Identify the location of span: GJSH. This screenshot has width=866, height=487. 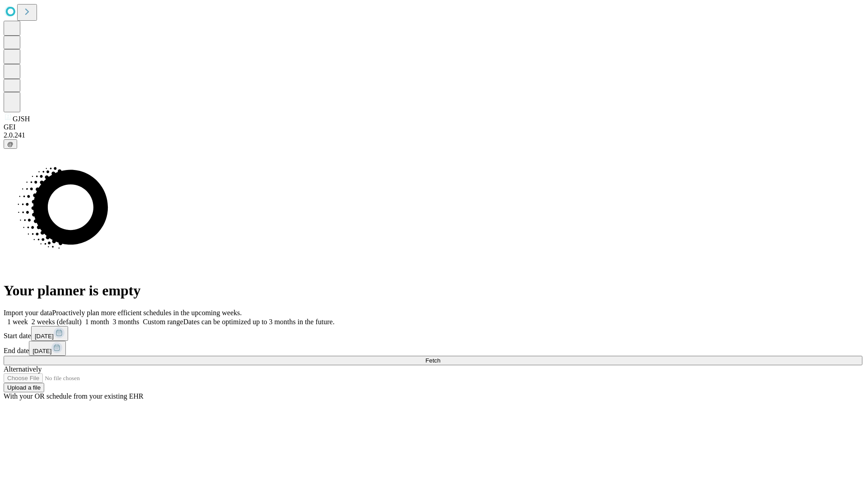
(21, 119).